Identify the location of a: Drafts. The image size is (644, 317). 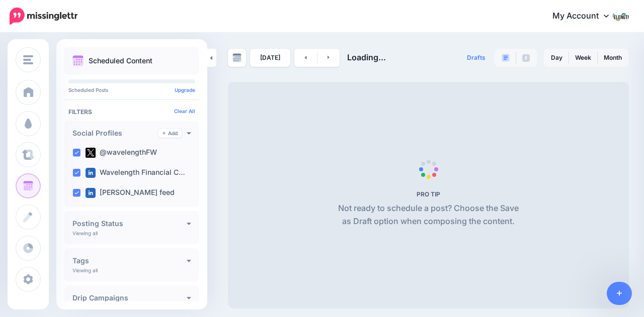
(476, 58).